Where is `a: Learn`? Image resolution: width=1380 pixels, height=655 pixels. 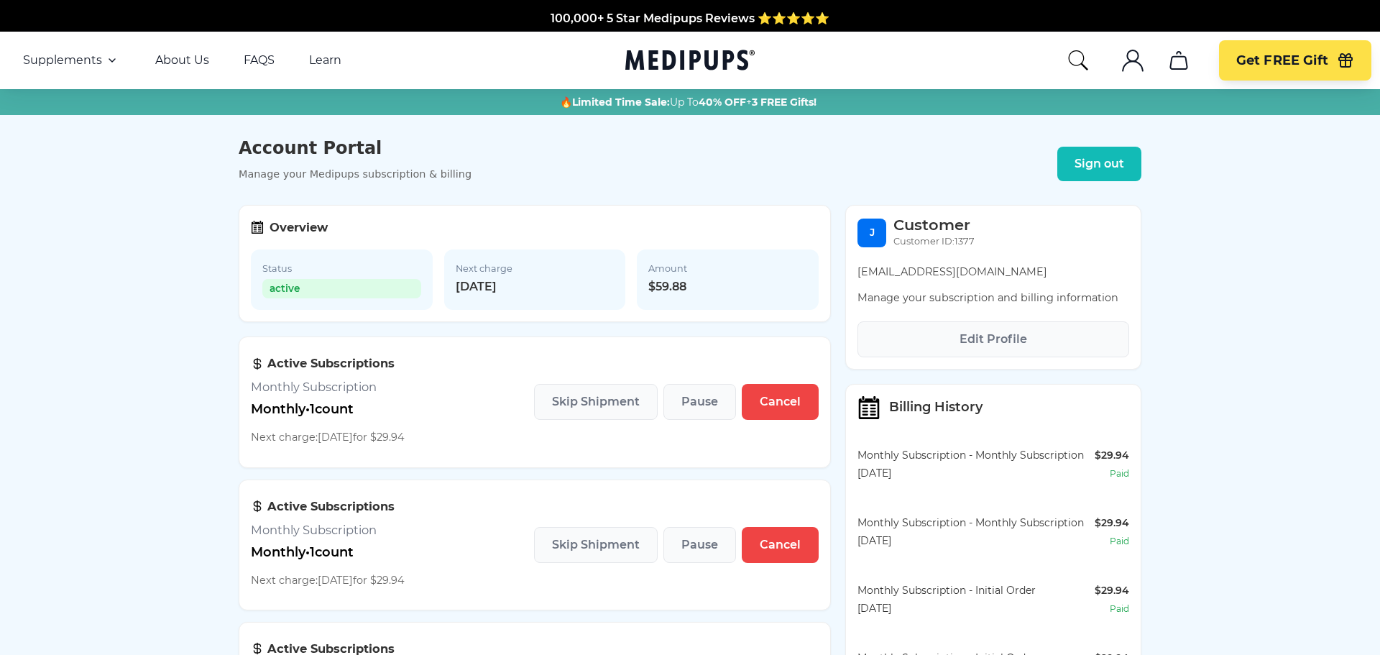 a: Learn is located at coordinates (325, 60).